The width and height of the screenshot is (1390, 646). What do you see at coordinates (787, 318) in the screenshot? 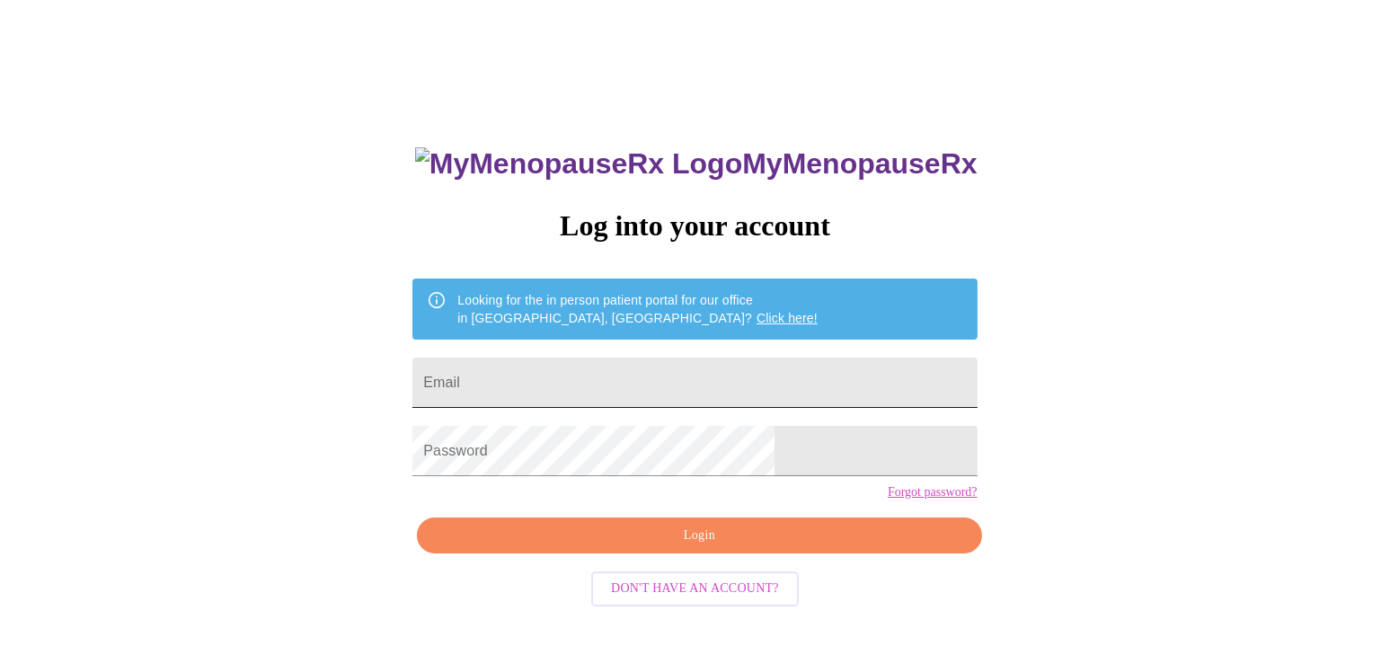
I see `a: Click here!` at bounding box center [787, 318].